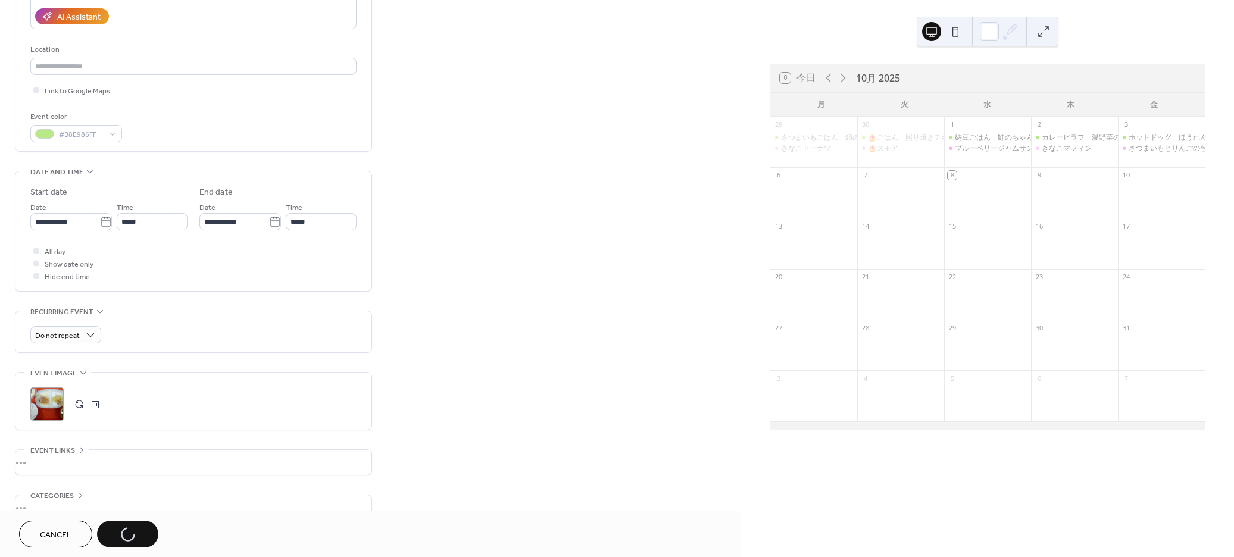 This screenshot has height=557, width=1234. I want to click on div: 水, so click(987, 105).